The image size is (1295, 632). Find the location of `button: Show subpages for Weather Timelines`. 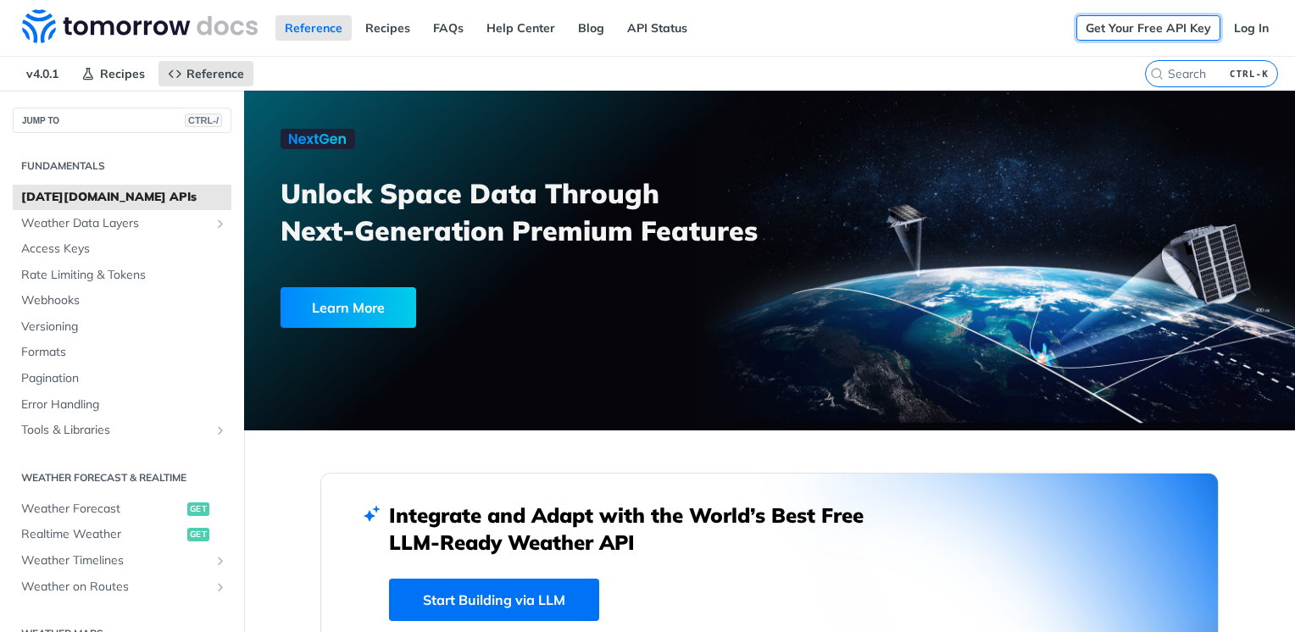

button: Show subpages for Weather Timelines is located at coordinates (220, 561).